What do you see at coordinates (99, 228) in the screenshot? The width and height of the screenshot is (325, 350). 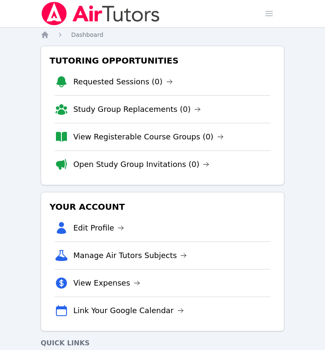 I see `a: Edit Profile` at bounding box center [99, 228].